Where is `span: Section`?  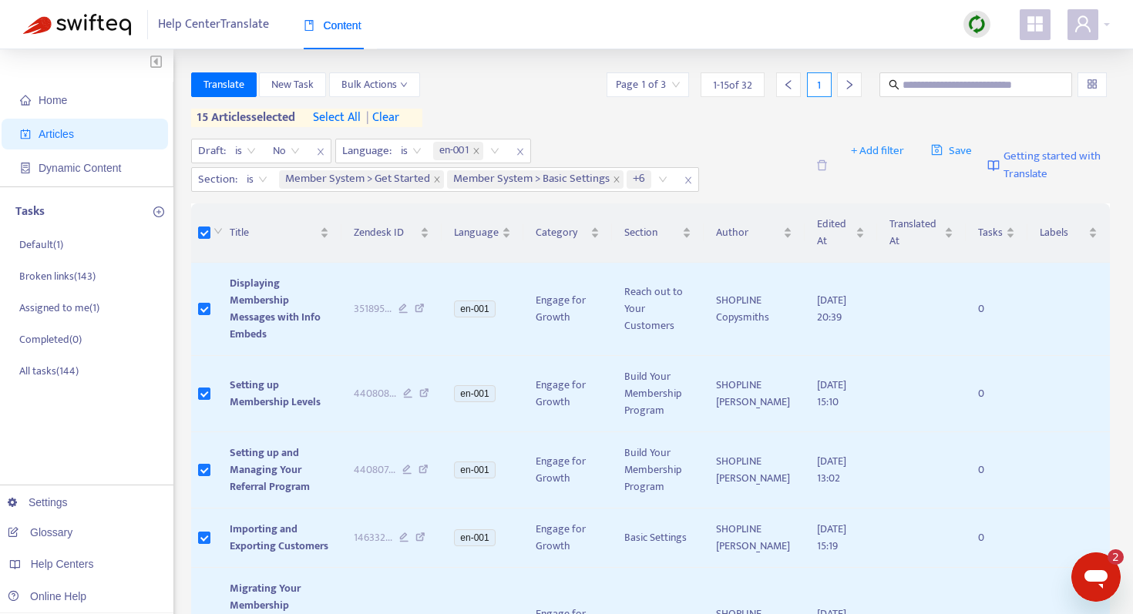
span: Section is located at coordinates (651, 233).